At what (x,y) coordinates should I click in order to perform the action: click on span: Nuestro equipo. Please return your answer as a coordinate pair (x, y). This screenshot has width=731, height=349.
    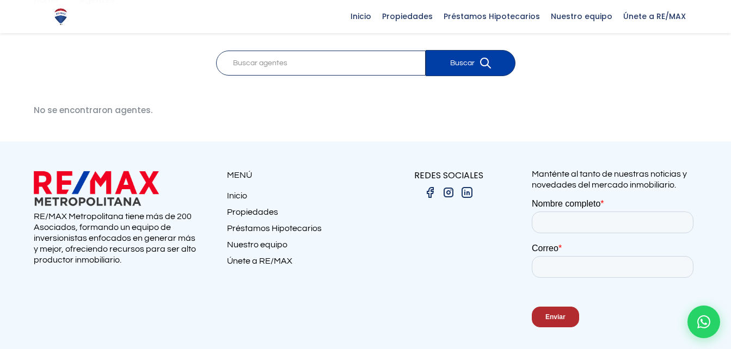
    Looking at the image, I should click on (581, 16).